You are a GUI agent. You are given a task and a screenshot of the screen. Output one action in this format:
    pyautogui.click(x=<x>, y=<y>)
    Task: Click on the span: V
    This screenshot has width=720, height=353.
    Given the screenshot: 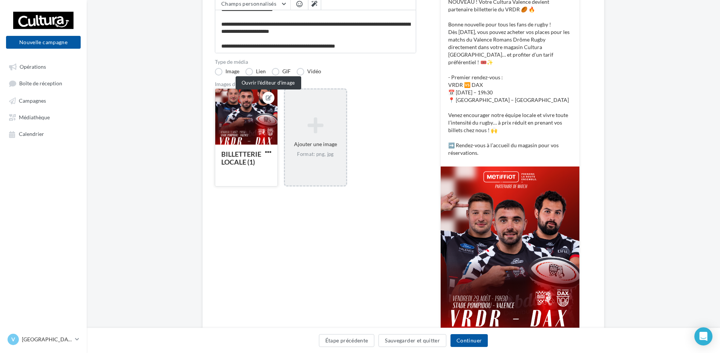 What is the action you would take?
    pyautogui.click(x=13, y=339)
    